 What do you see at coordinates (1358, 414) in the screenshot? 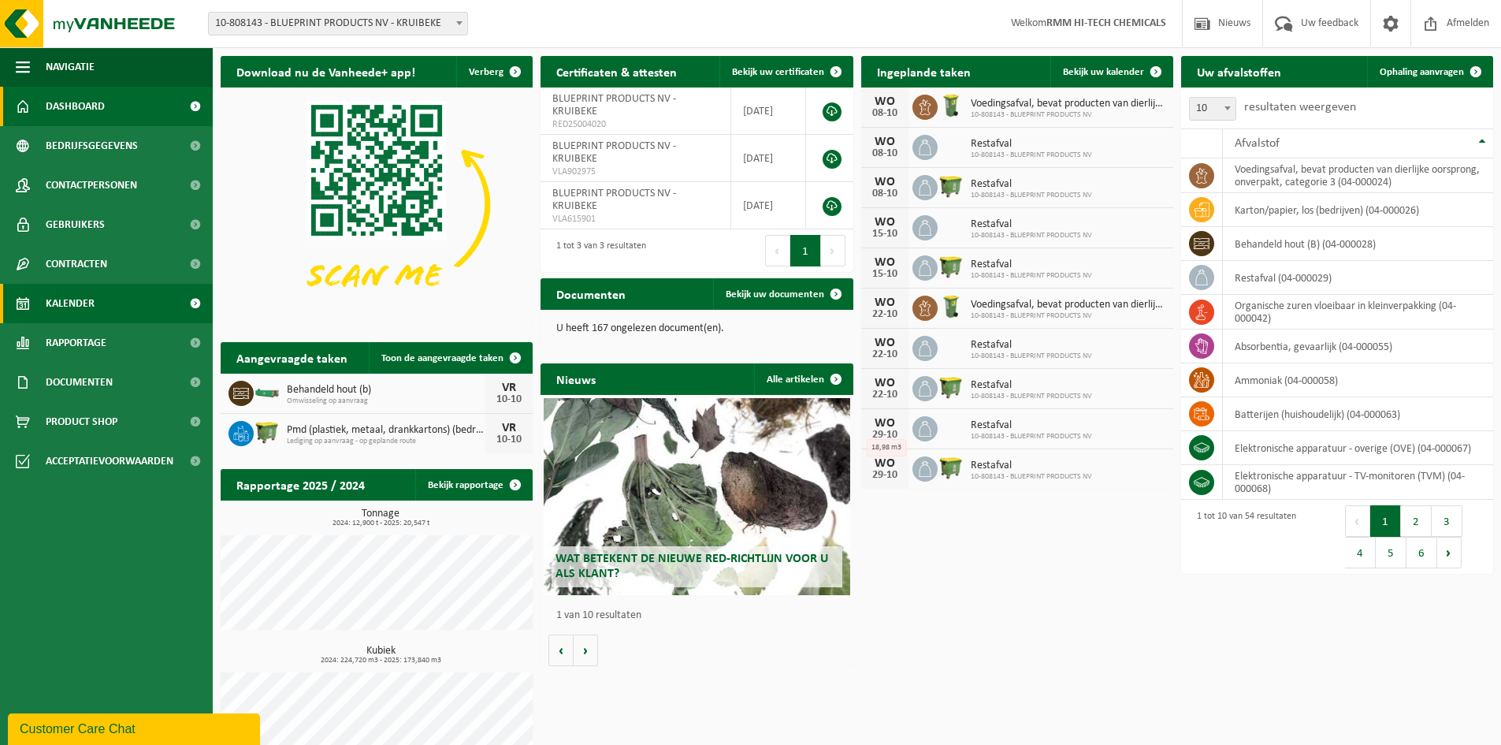
I see `td: batterijen (huishoudelijk) (04-000063)` at bounding box center [1358, 414].